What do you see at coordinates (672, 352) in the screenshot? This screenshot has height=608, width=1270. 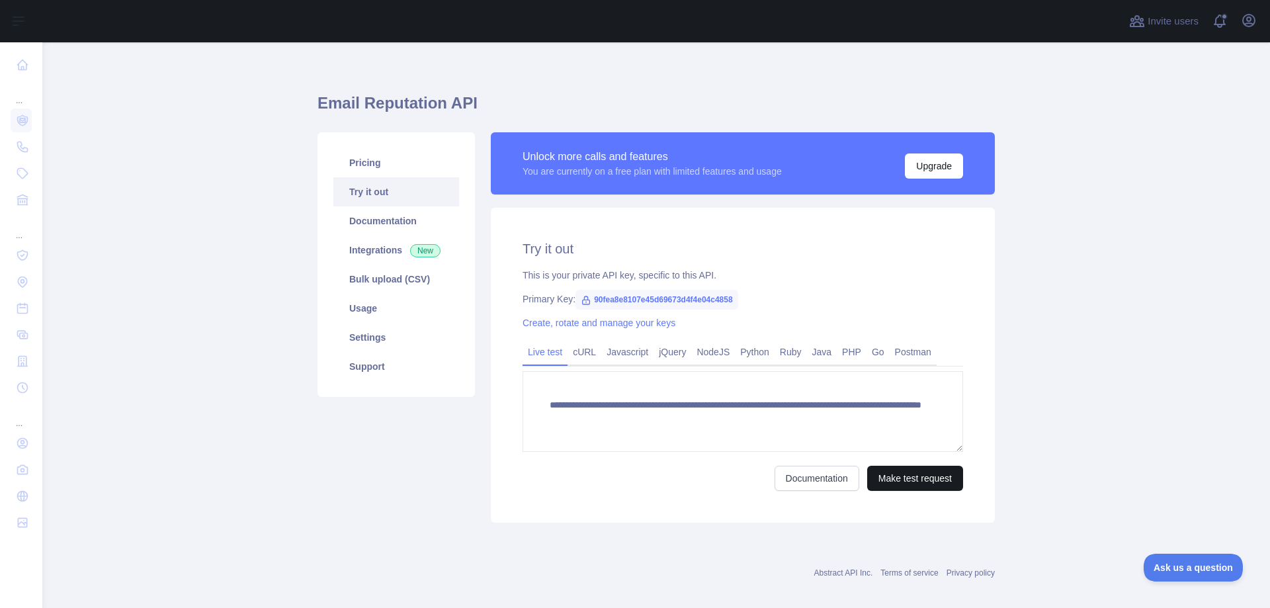 I see `a: jQuery` at bounding box center [672, 352].